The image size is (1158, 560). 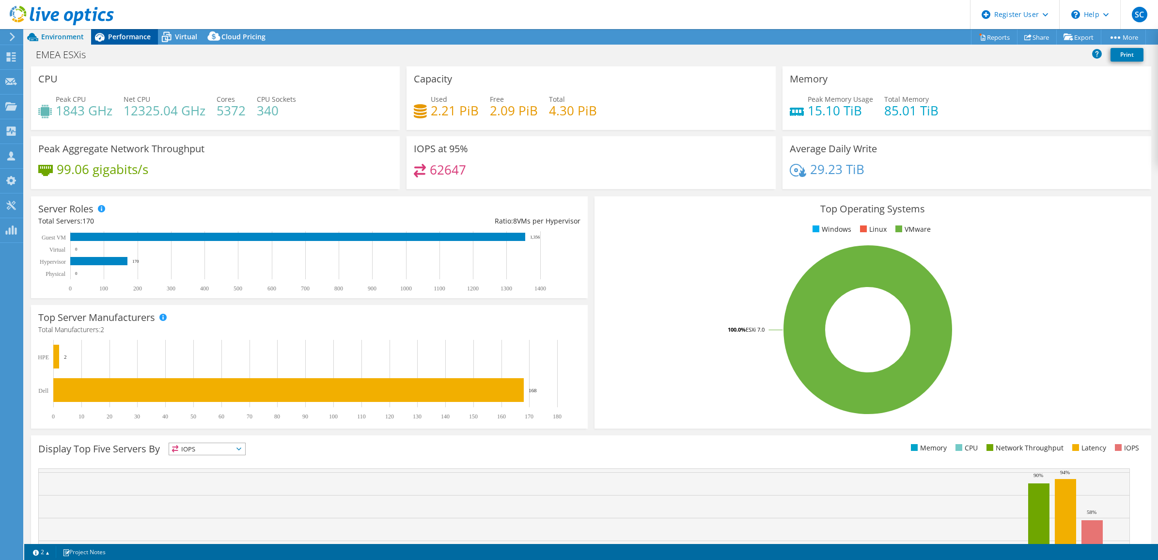 What do you see at coordinates (872, 229) in the screenshot?
I see `li: Linux` at bounding box center [872, 229].